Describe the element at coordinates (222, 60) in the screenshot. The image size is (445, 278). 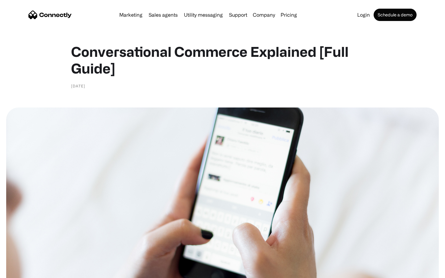
I see `h1: Conversational Commerce Explained [Full Guide]` at that location.